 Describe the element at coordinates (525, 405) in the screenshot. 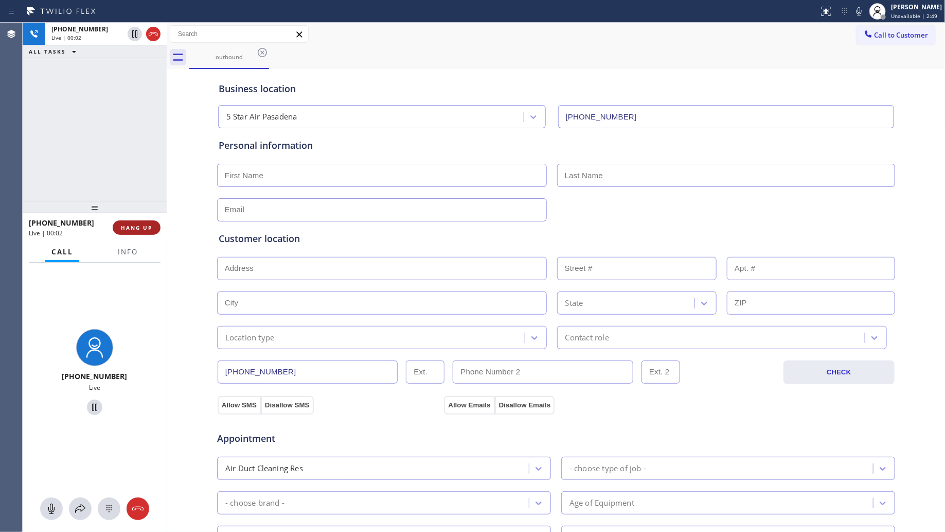

I see `button: Disallow Emails` at that location.